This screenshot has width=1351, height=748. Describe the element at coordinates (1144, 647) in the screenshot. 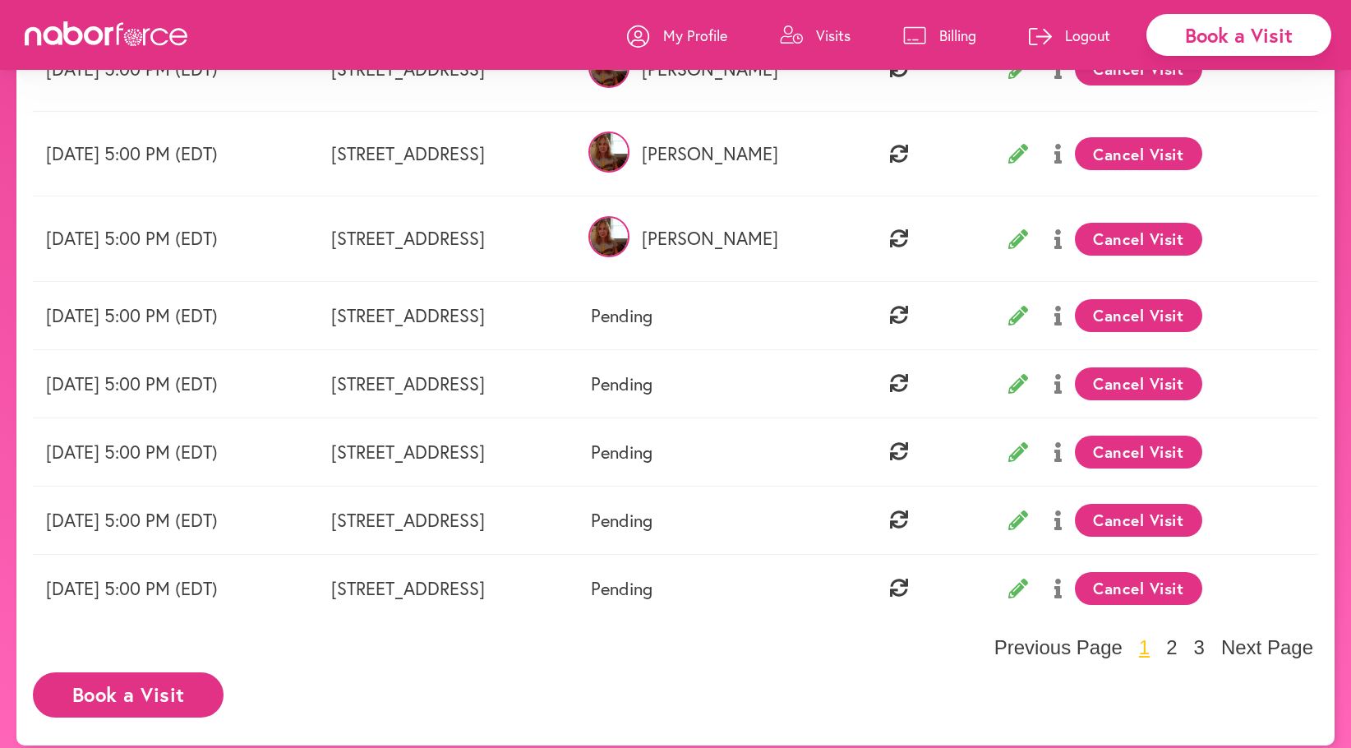

I see `button: 1` at that location.